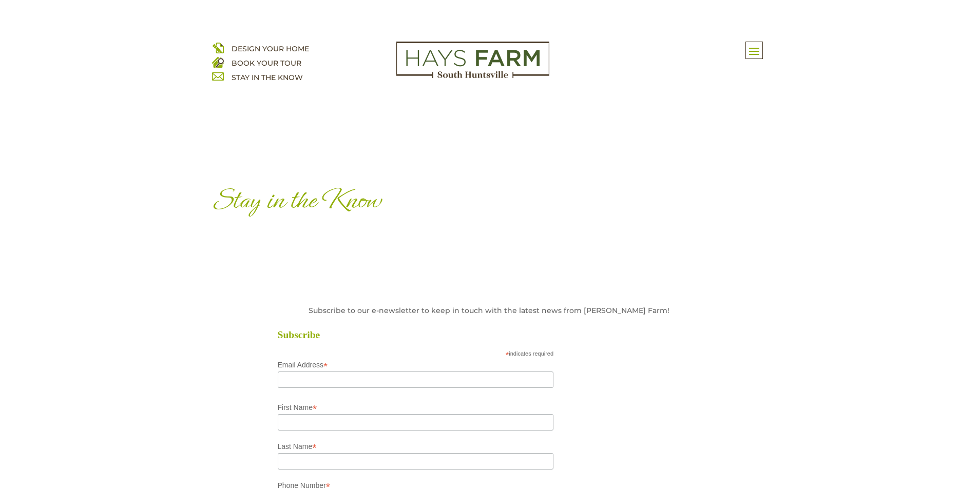  I want to click on a: STAY IN THE KNOW, so click(267, 77).